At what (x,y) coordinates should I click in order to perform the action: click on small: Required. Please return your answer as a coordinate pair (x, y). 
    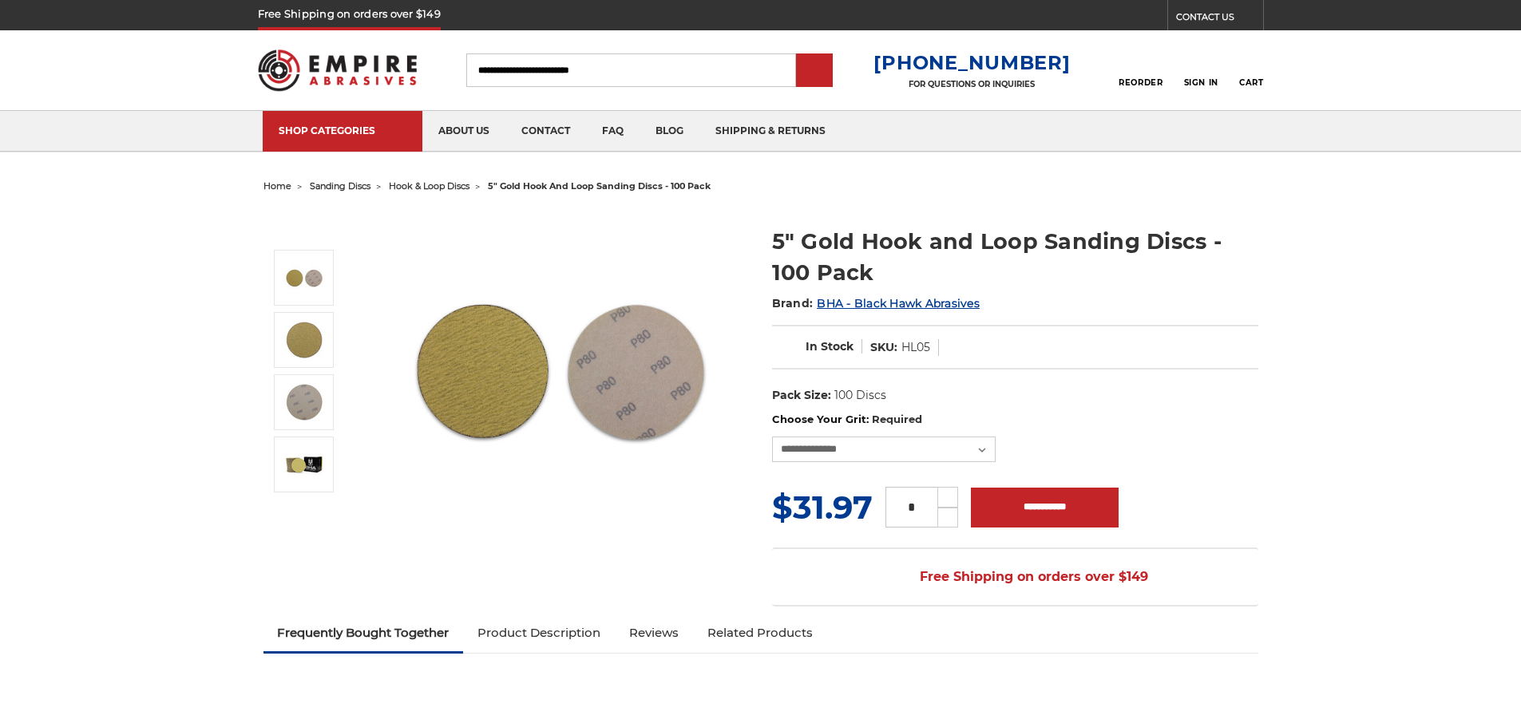
    Looking at the image, I should click on (897, 419).